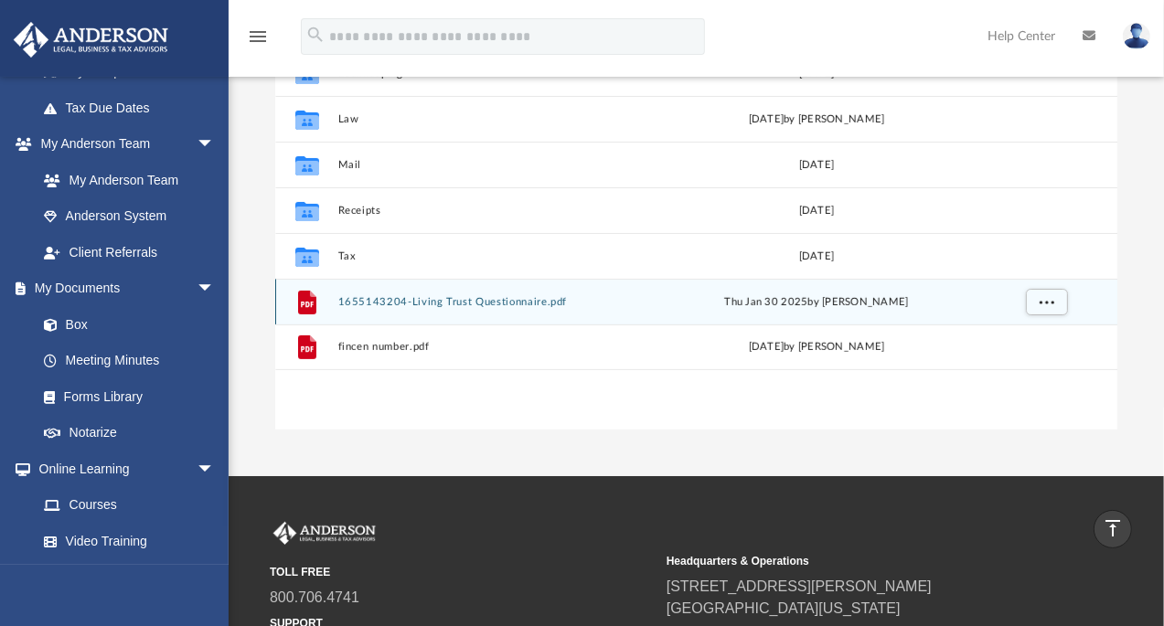 This screenshot has width=1164, height=626. I want to click on a: Online Learningarrow_drop_down, so click(122, 469).